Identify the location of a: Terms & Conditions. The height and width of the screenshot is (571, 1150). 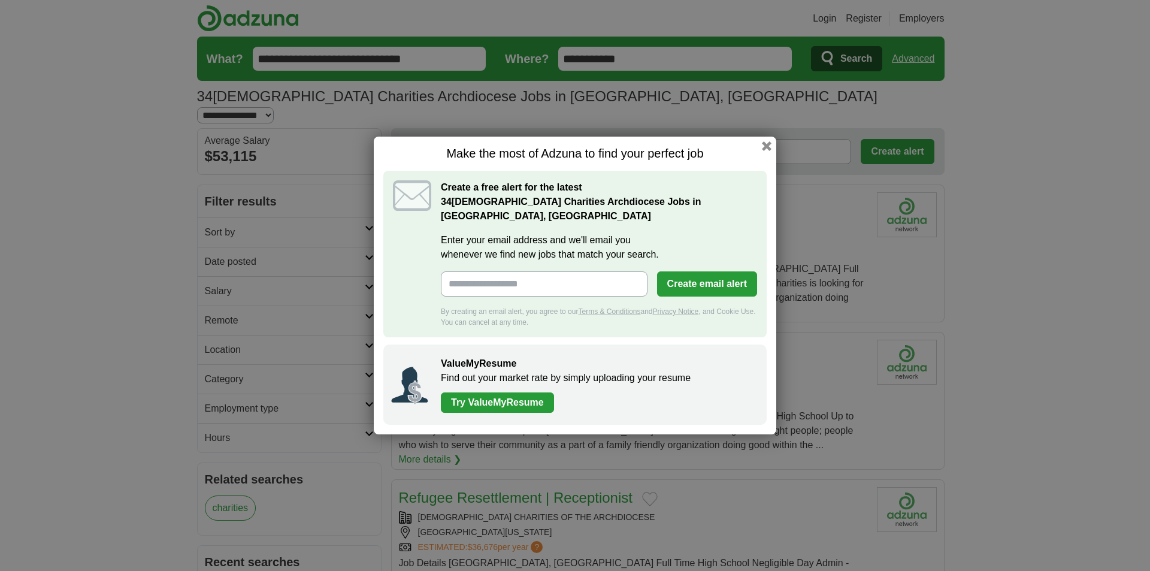
(609, 312).